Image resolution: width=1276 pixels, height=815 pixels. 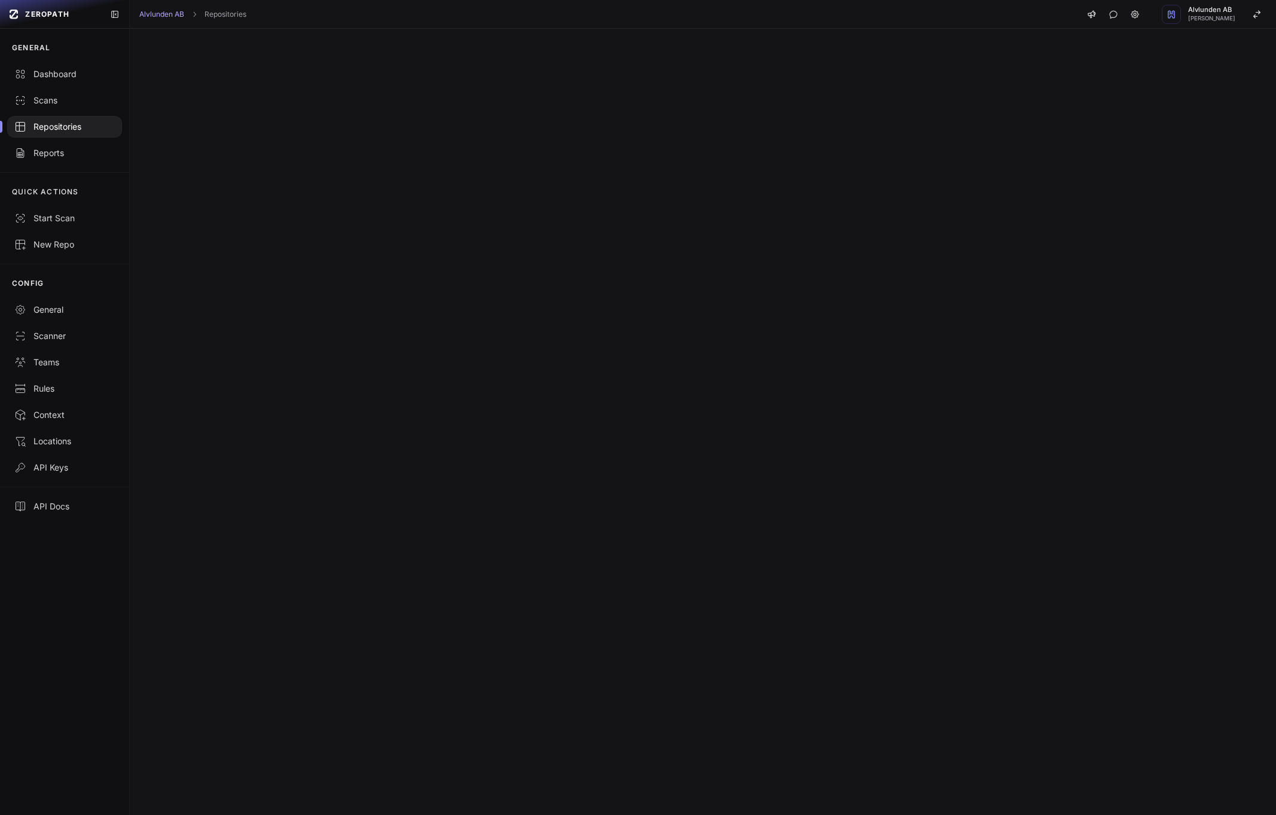 What do you see at coordinates (65, 127) in the screenshot?
I see `div: Repositories` at bounding box center [65, 127].